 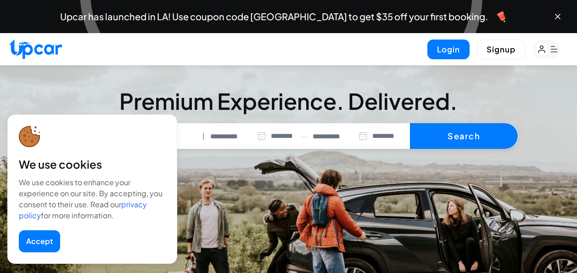 I want to click on div: We use cookies, so click(x=92, y=164).